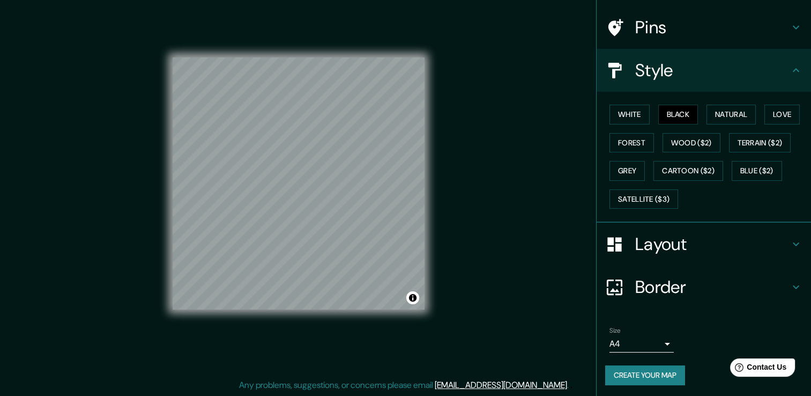  I want to click on button: Natural, so click(731, 114).